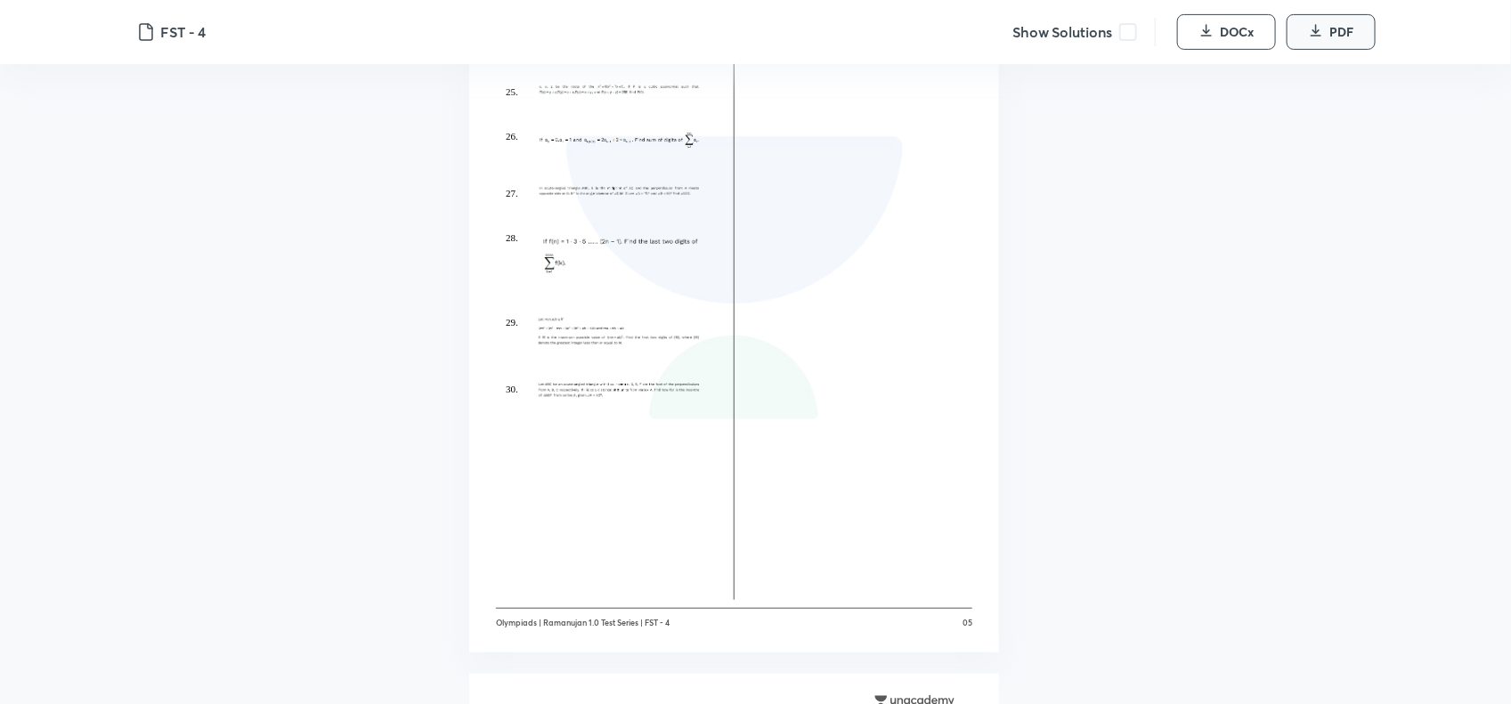 The height and width of the screenshot is (704, 1511). Describe the element at coordinates (619, 89) in the screenshot. I see `img: 23-08-25-06:28:48-AM` at that location.